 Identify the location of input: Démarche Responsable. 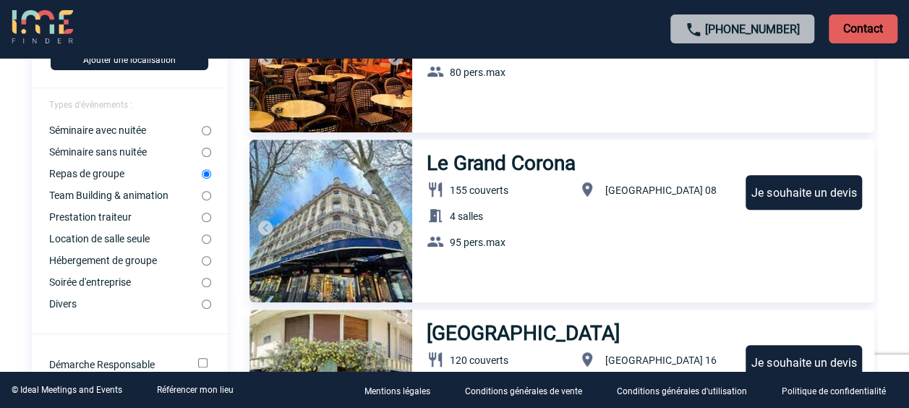
(203, 362).